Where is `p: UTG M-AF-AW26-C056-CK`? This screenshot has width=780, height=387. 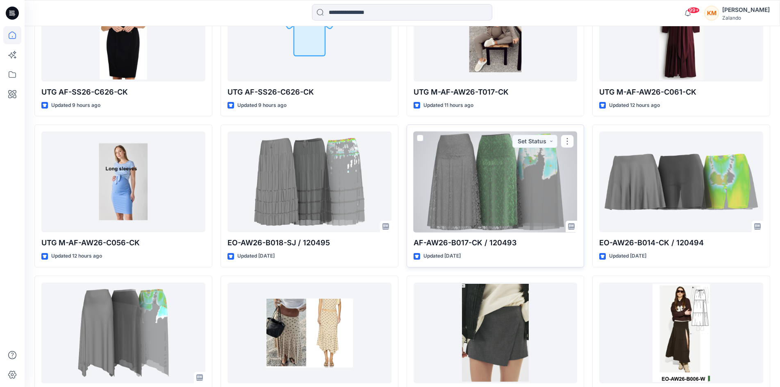
p: UTG M-AF-AW26-C056-CK is located at coordinates (123, 243).